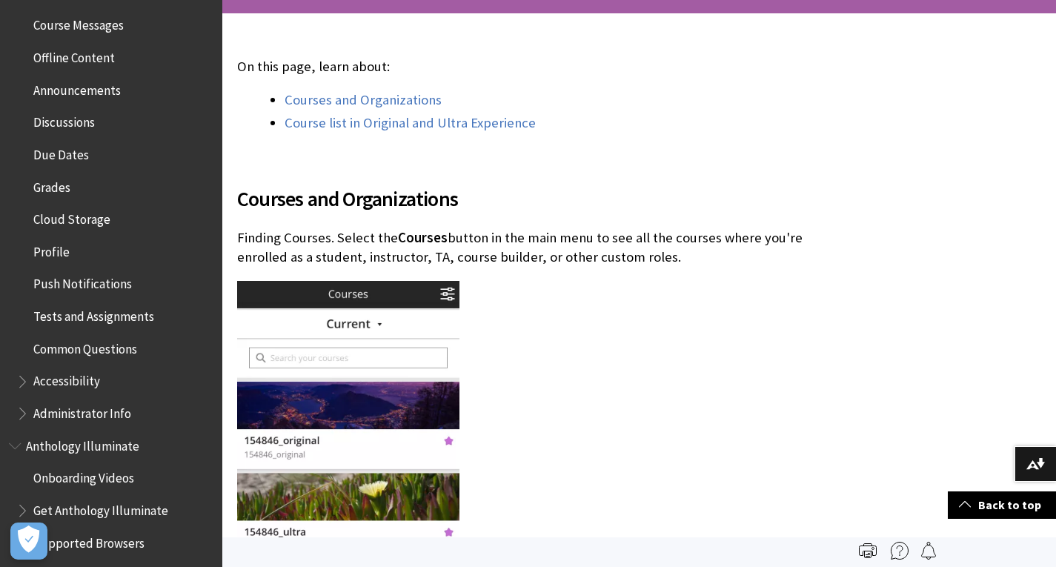  Describe the element at coordinates (72, 216) in the screenshot. I see `span: Cloud Storage` at that location.